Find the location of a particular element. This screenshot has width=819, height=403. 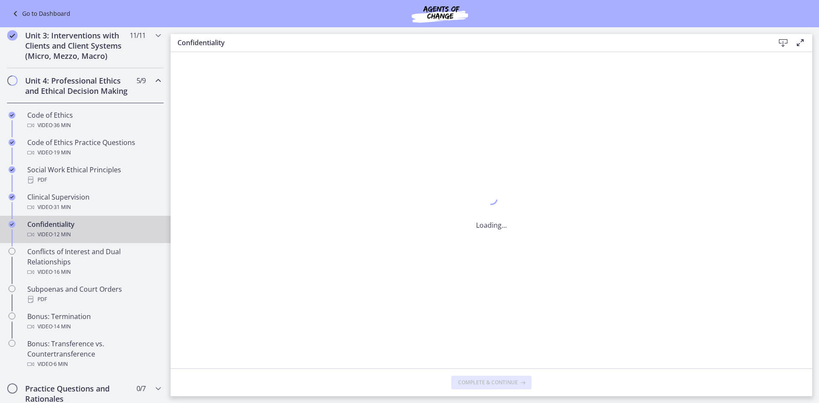

div: Subpoenas and Court Orders is located at coordinates (94, 294).